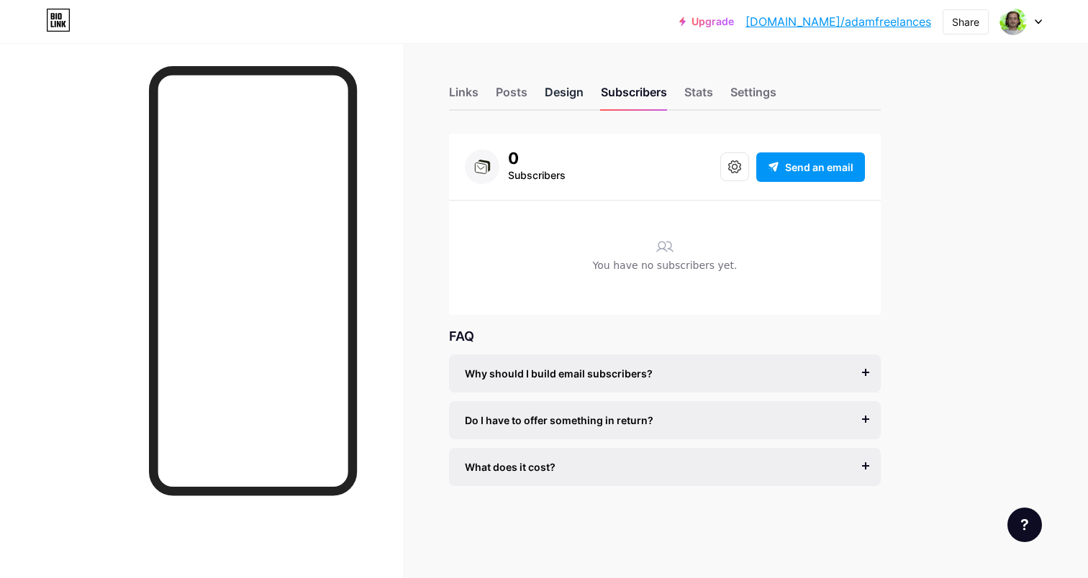  I want to click on div: Posts, so click(512, 96).